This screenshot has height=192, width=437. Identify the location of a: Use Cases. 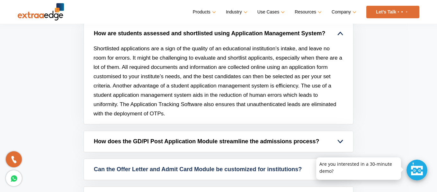
(270, 12).